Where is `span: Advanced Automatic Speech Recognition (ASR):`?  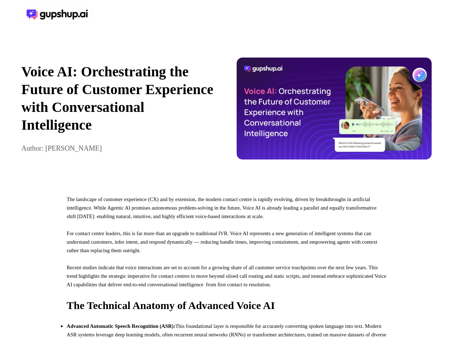
span: Advanced Automatic Speech Recognition (ASR): is located at coordinates (121, 327).